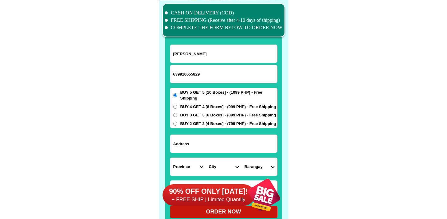 This screenshot has width=447, height=219. Describe the element at coordinates (224, 54) in the screenshot. I see `input: Input full_name` at that location.